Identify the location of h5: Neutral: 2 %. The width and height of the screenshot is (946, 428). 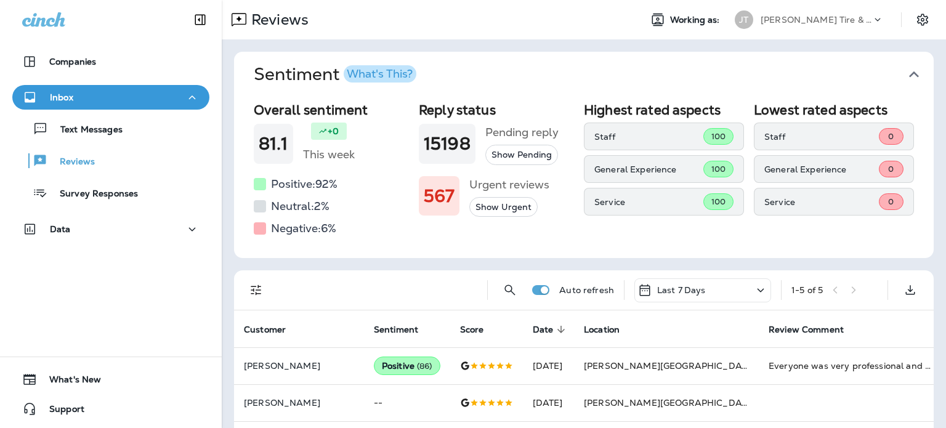
(300, 206).